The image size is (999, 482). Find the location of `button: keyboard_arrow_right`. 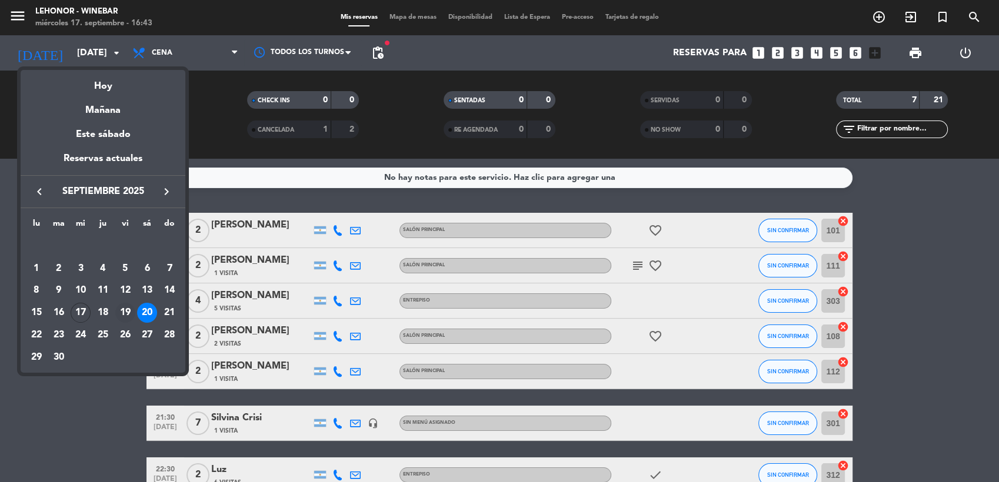

button: keyboard_arrow_right is located at coordinates (166, 192).